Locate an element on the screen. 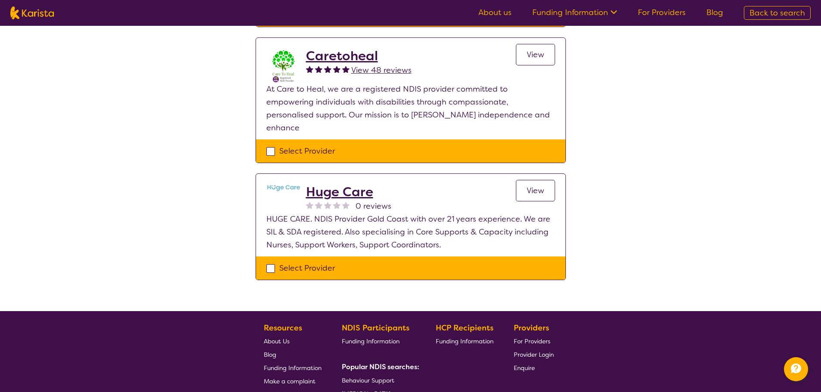 Image resolution: width=821 pixels, height=392 pixels. span: Back to search is located at coordinates (777, 13).